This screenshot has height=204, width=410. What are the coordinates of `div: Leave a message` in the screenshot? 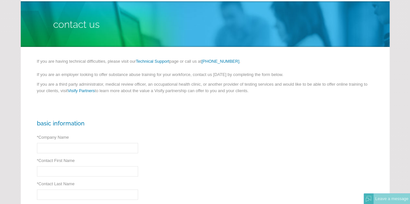 It's located at (391, 199).